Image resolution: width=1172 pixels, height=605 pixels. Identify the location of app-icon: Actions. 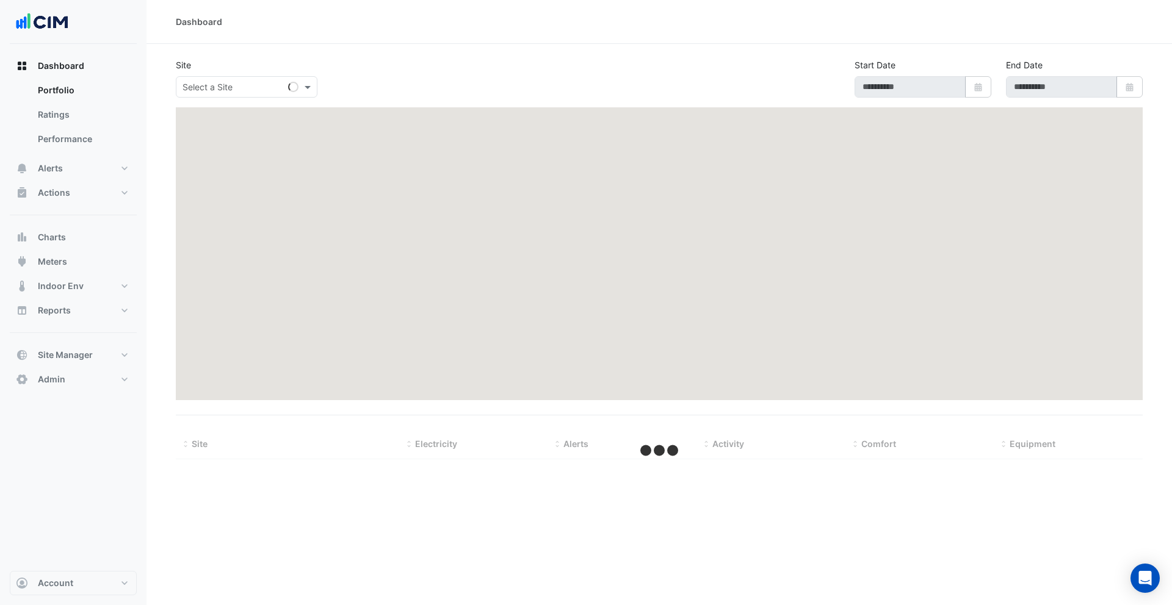
(22, 193).